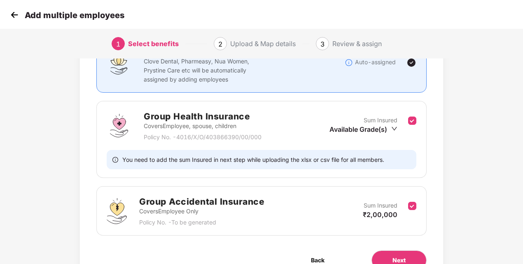 The width and height of the screenshot is (523, 264). Describe the element at coordinates (322, 44) in the screenshot. I see `span: 3` at that location.